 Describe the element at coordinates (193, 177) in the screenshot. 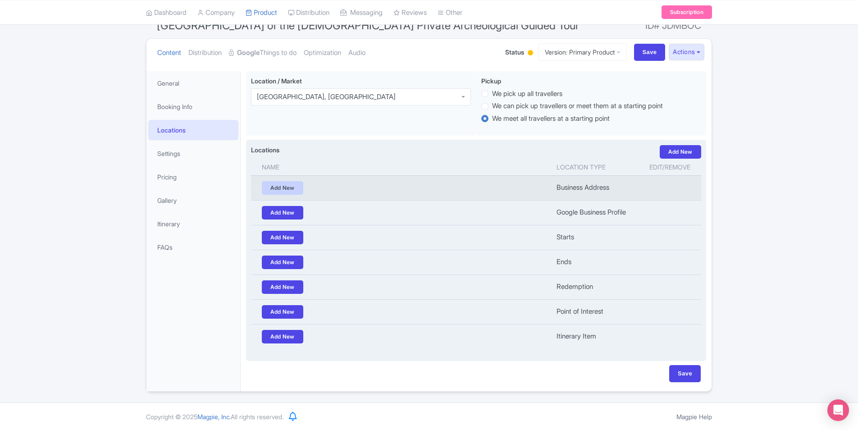

I see `a: Pricing` at that location.